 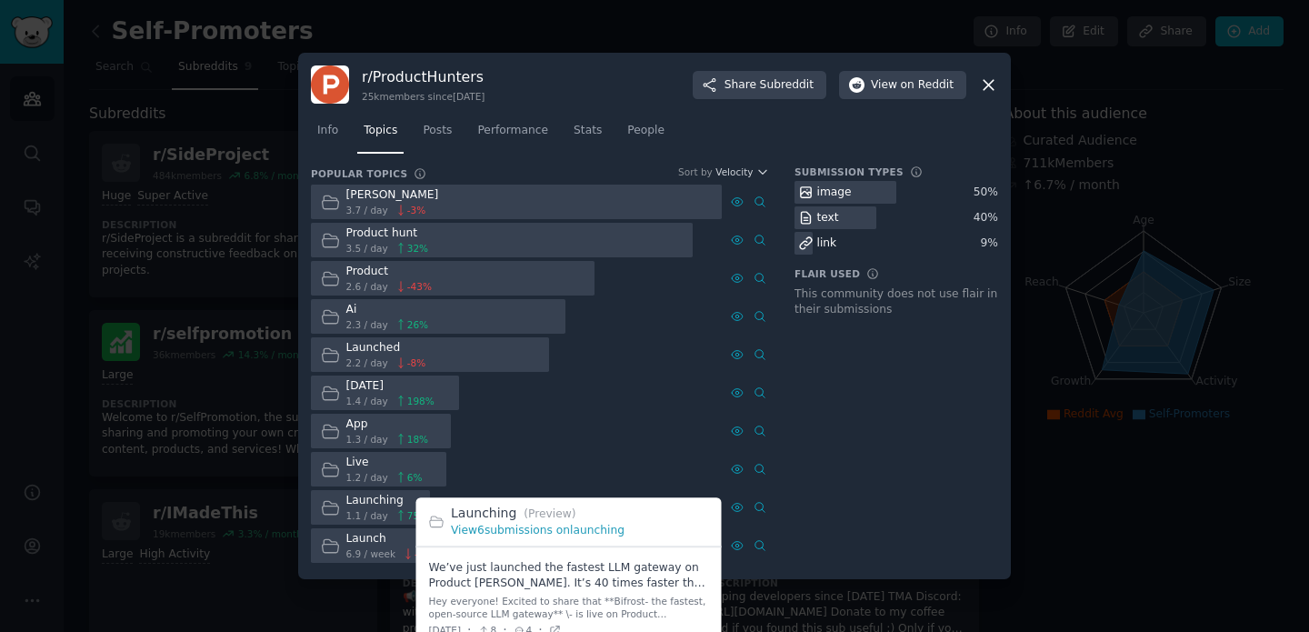 What do you see at coordinates (421, 401) in the screenshot?
I see `span: 198 %` at bounding box center [421, 401].